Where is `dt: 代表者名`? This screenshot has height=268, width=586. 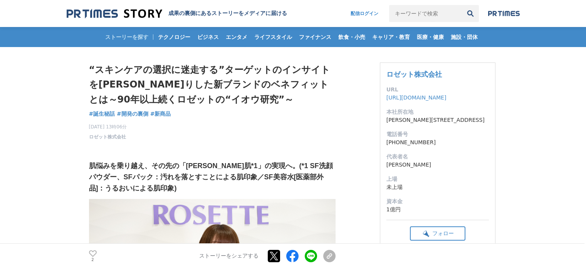 dt: 代表者名 is located at coordinates (438, 157).